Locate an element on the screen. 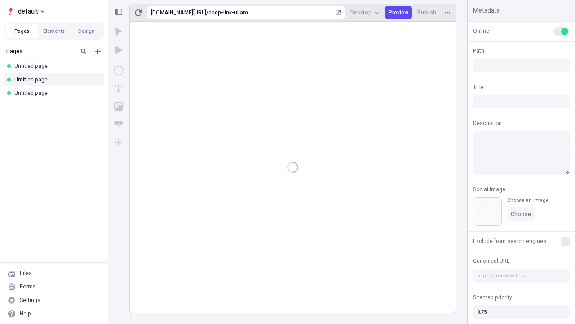  div: Forms is located at coordinates (28, 286).